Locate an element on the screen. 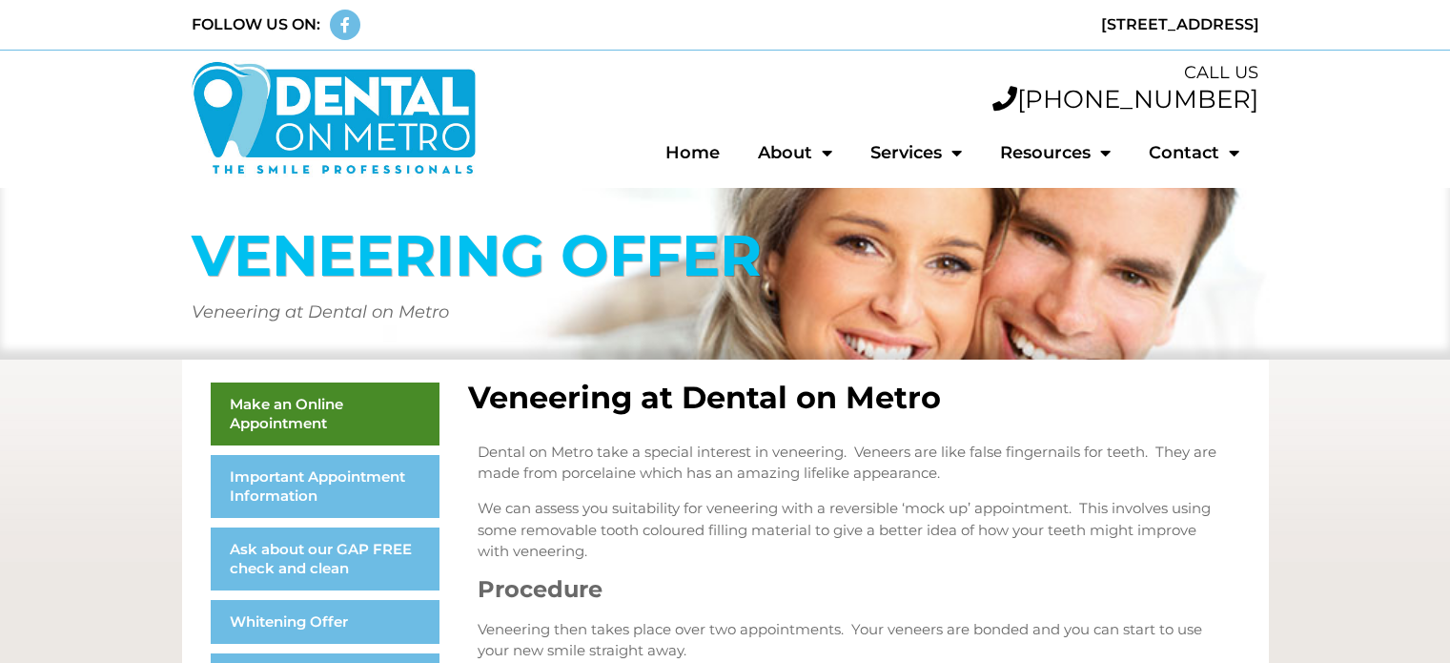 The height and width of the screenshot is (663, 1450). h1: VENEERING OFFER is located at coordinates (725, 255).